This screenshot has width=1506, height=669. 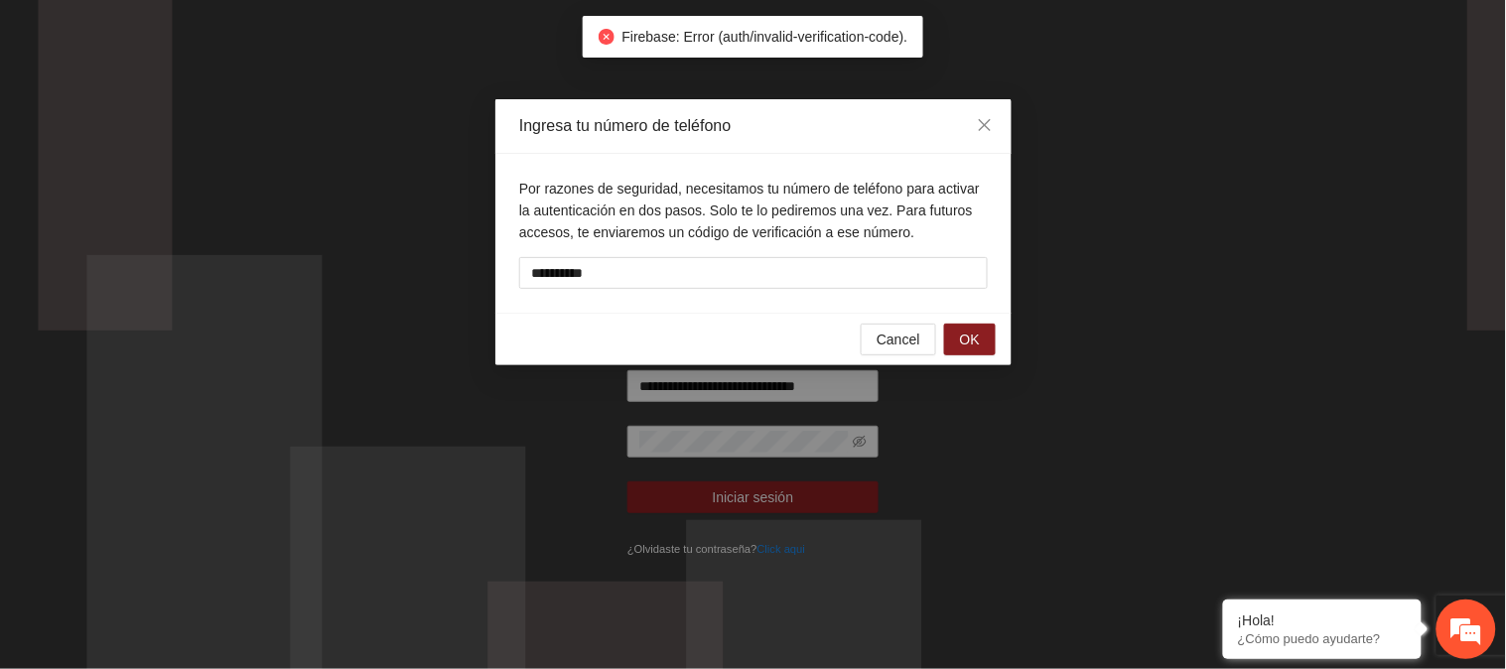 I want to click on div: Chatee con nosotros ahora, so click(x=218, y=114).